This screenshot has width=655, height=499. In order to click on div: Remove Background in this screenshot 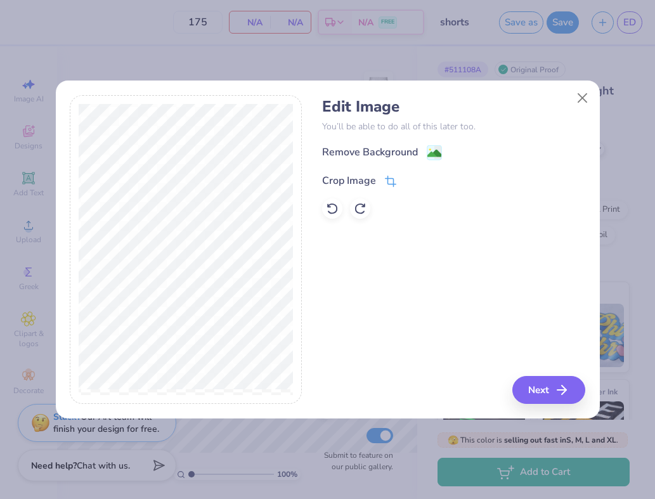, I will do `click(370, 152)`.